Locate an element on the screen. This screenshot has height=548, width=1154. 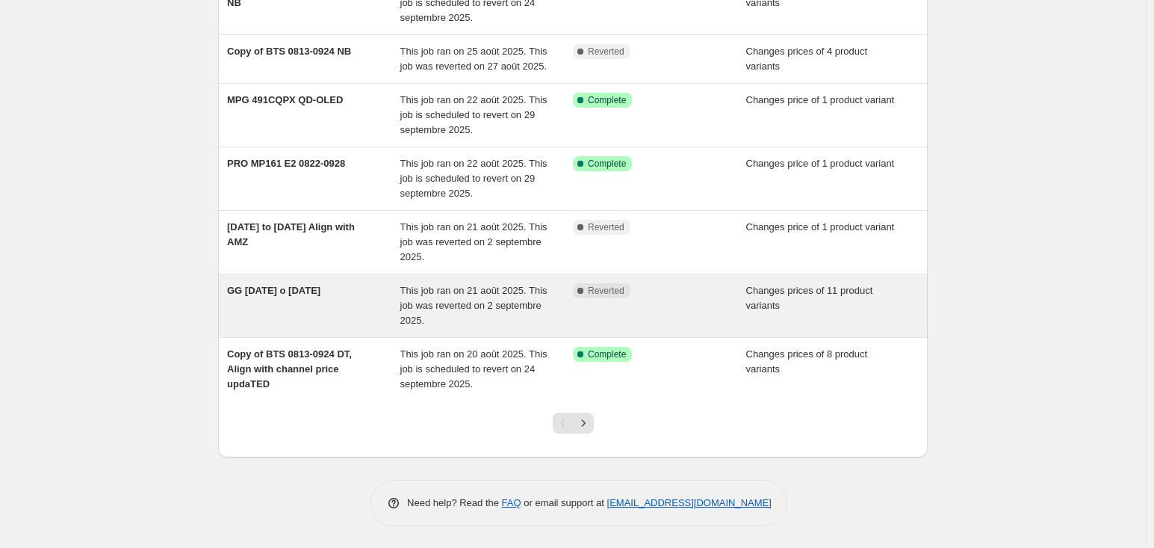
nav: Pagination is located at coordinates (573, 423).